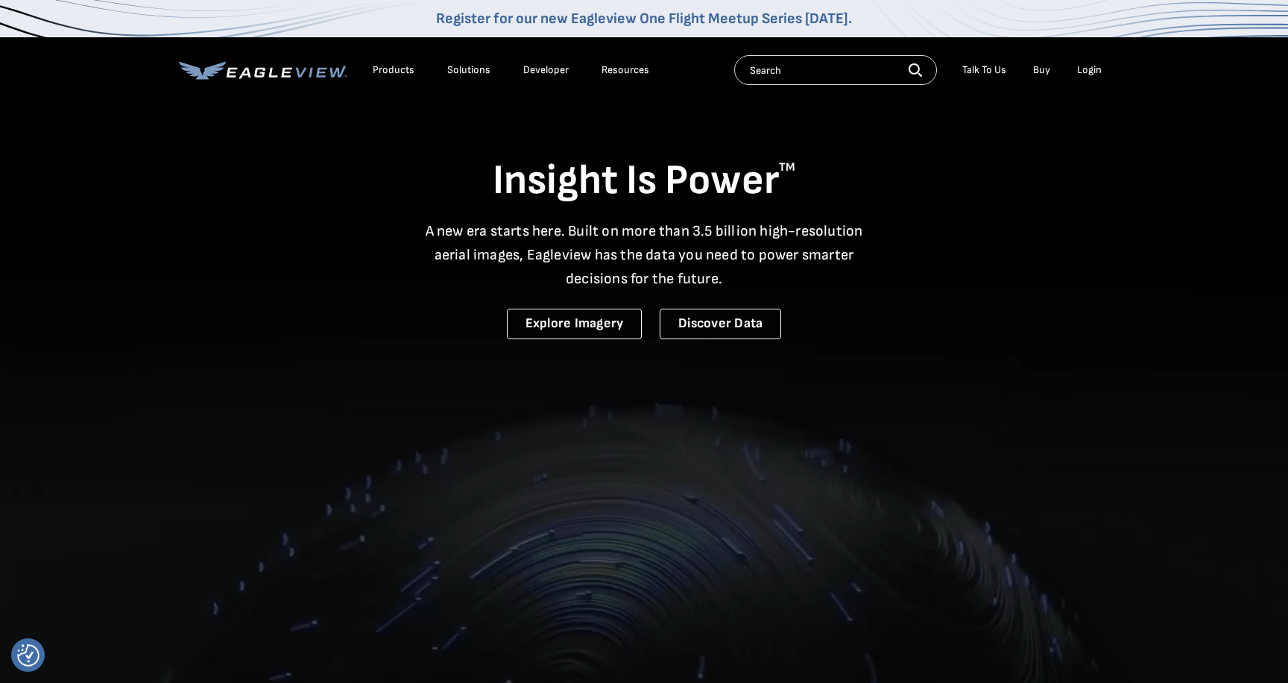 This screenshot has width=1288, height=683. Describe the element at coordinates (626, 70) in the screenshot. I see `div: Resources` at that location.